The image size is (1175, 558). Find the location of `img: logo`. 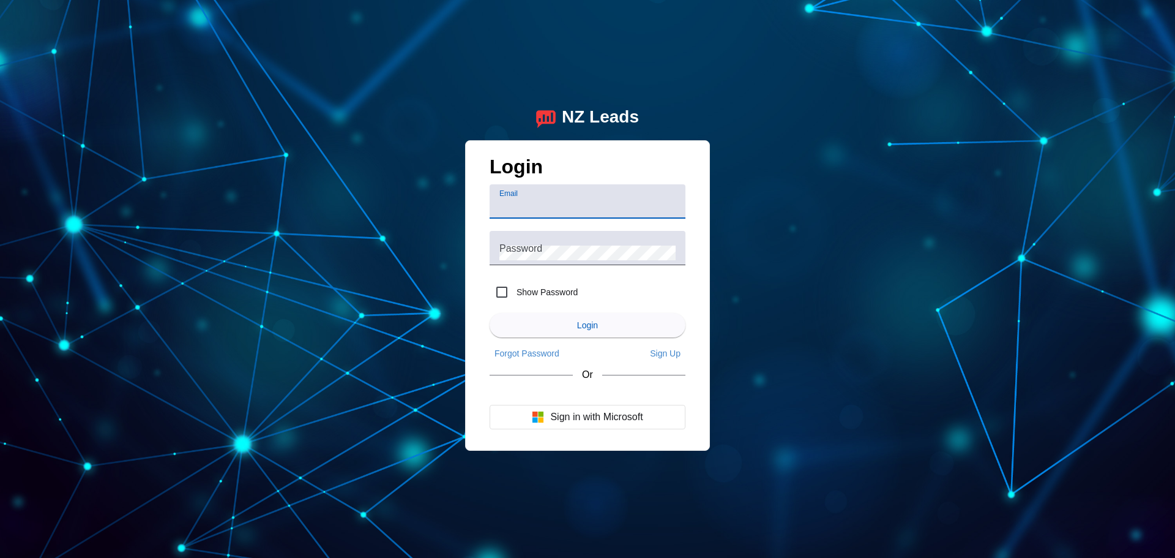

img: logo is located at coordinates (546, 118).